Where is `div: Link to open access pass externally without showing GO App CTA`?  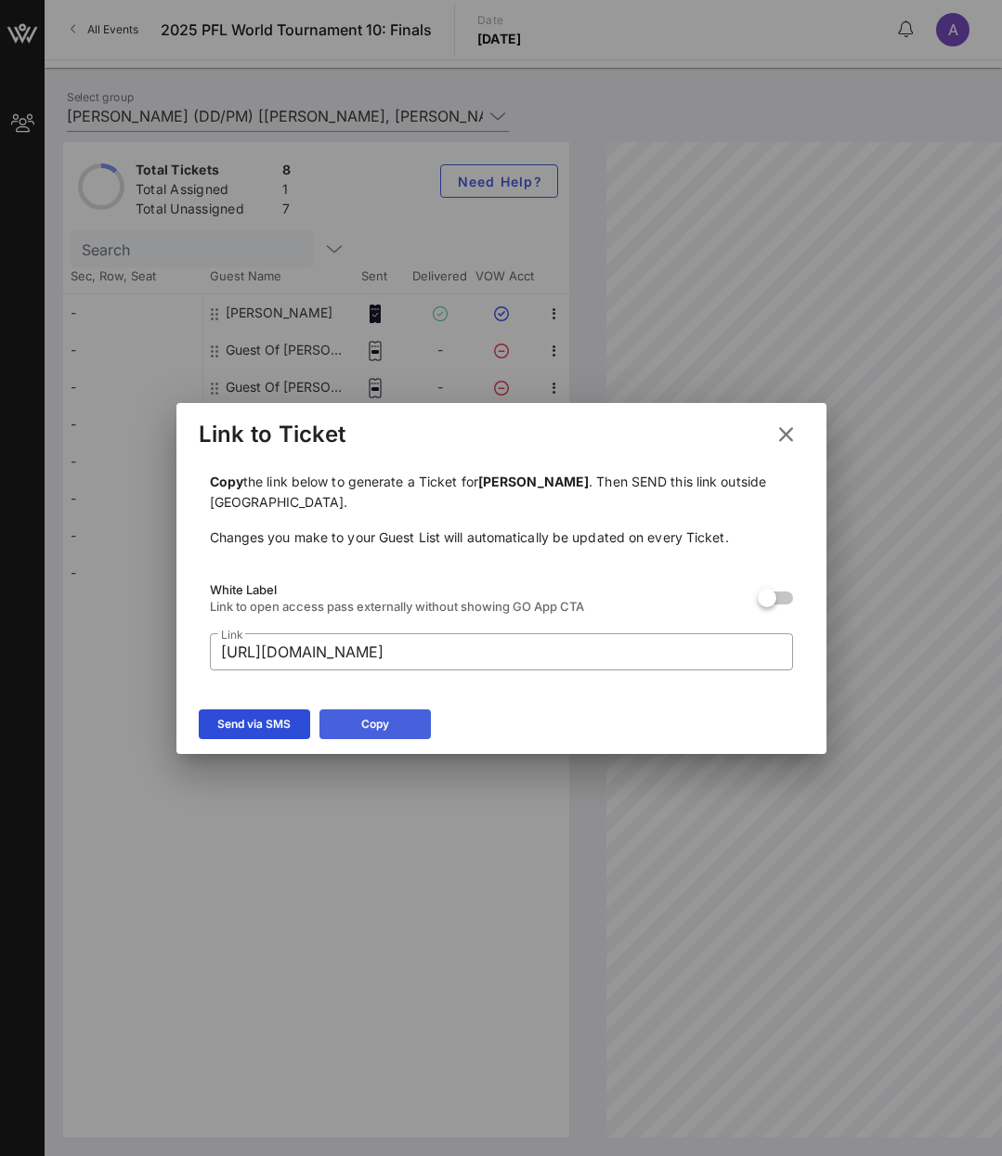 div: Link to open access pass externally without showing GO App CTA is located at coordinates (476, 606).